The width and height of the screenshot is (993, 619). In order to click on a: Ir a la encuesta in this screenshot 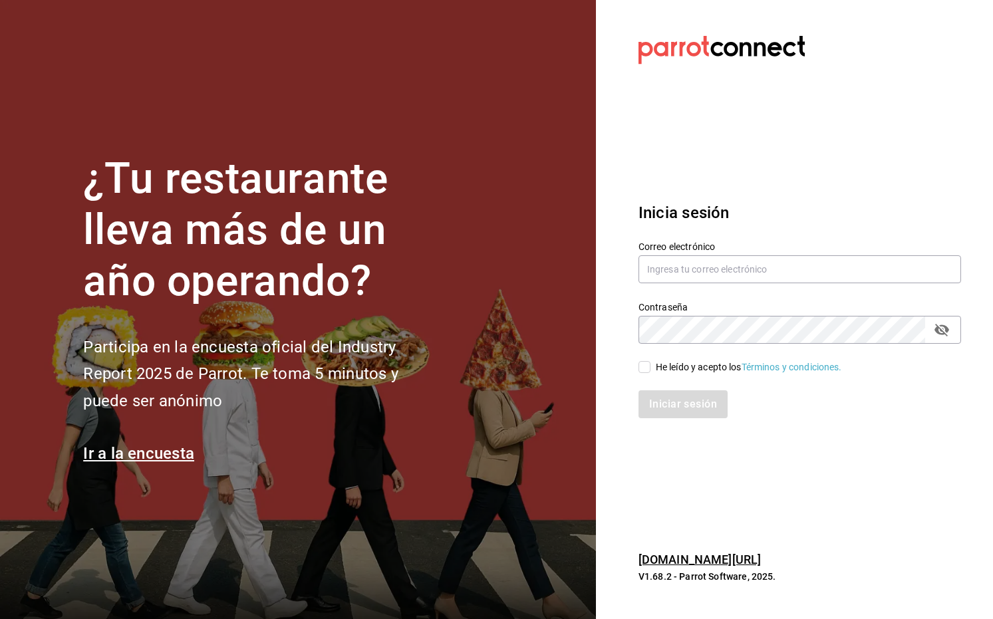, I will do `click(138, 454)`.